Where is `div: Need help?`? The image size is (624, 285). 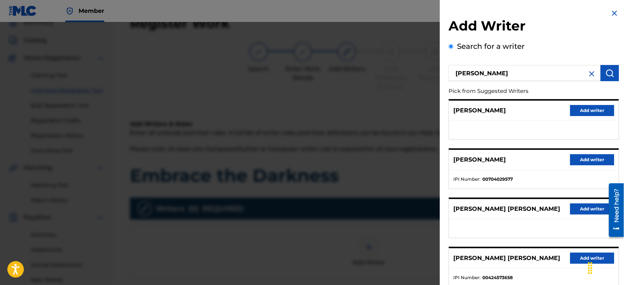
div: Need help? is located at coordinates (13, 25).